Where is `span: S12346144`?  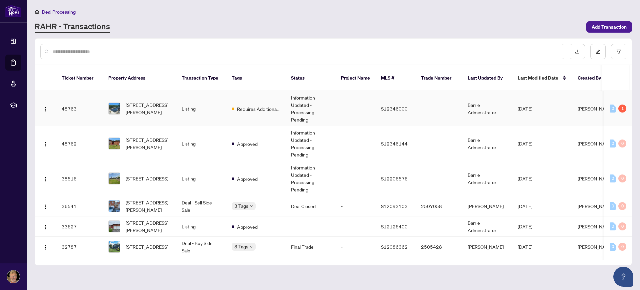
span: S12346144 is located at coordinates (395, 144).